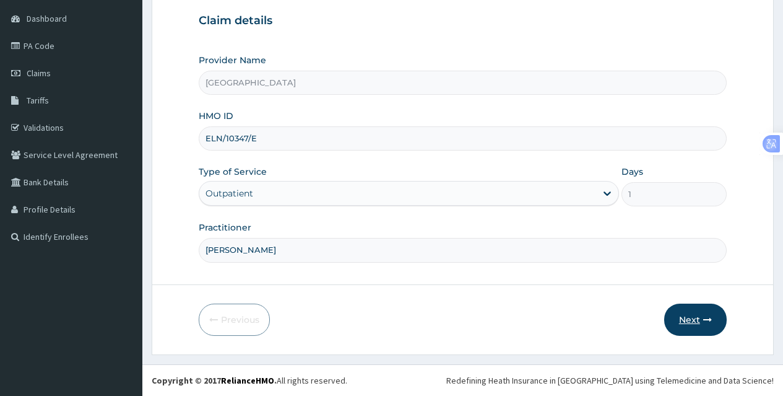 The image size is (783, 396). I want to click on button: Next, so click(695, 320).